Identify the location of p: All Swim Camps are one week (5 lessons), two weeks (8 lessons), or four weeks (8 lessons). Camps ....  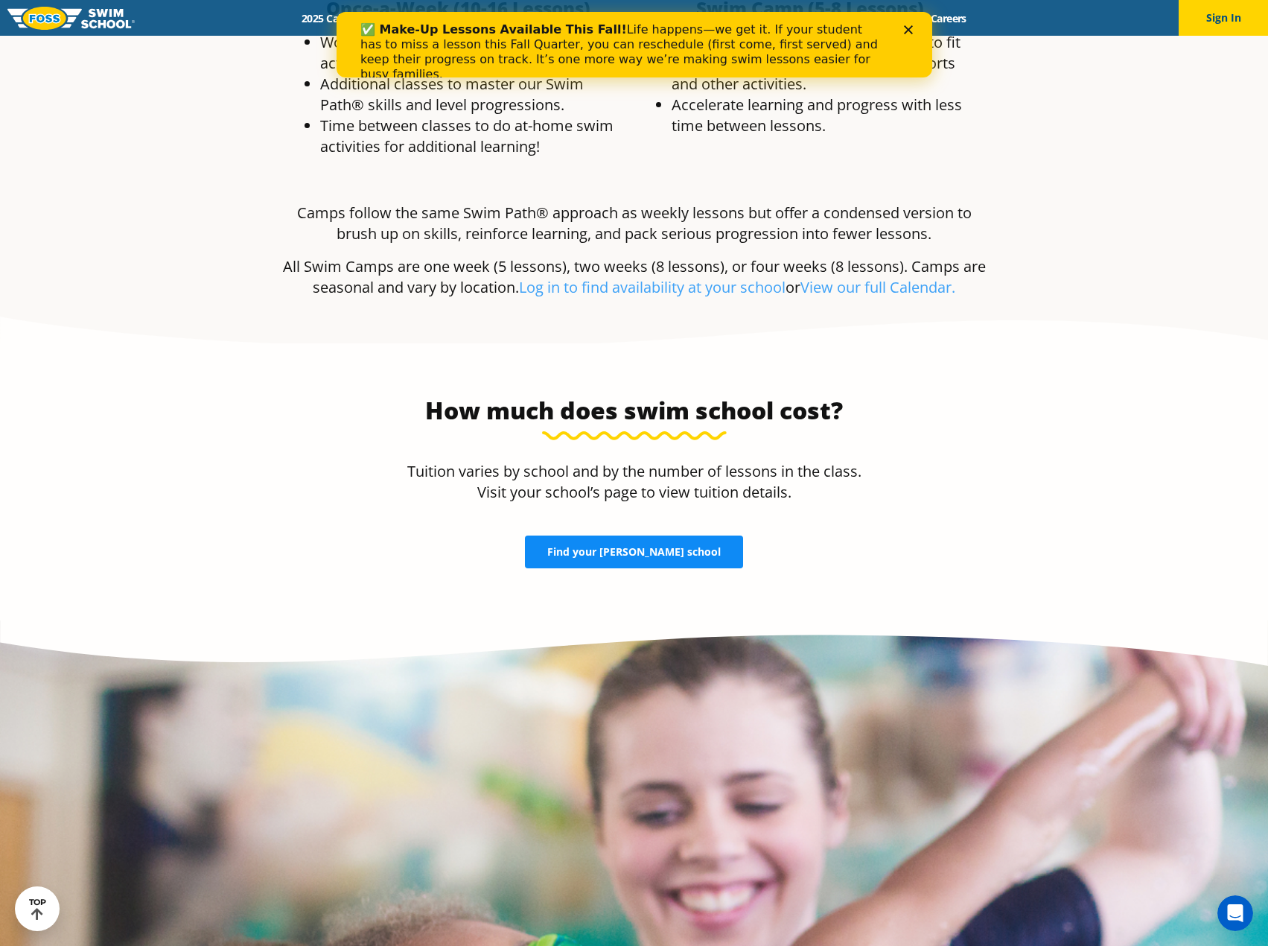
(634, 277).